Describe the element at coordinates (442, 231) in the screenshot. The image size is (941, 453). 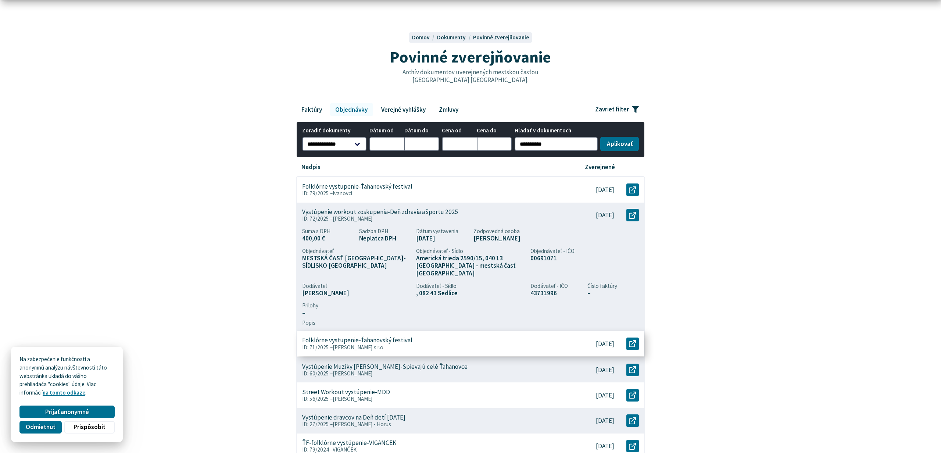
I see `span: Dátum vystavenia` at that location.